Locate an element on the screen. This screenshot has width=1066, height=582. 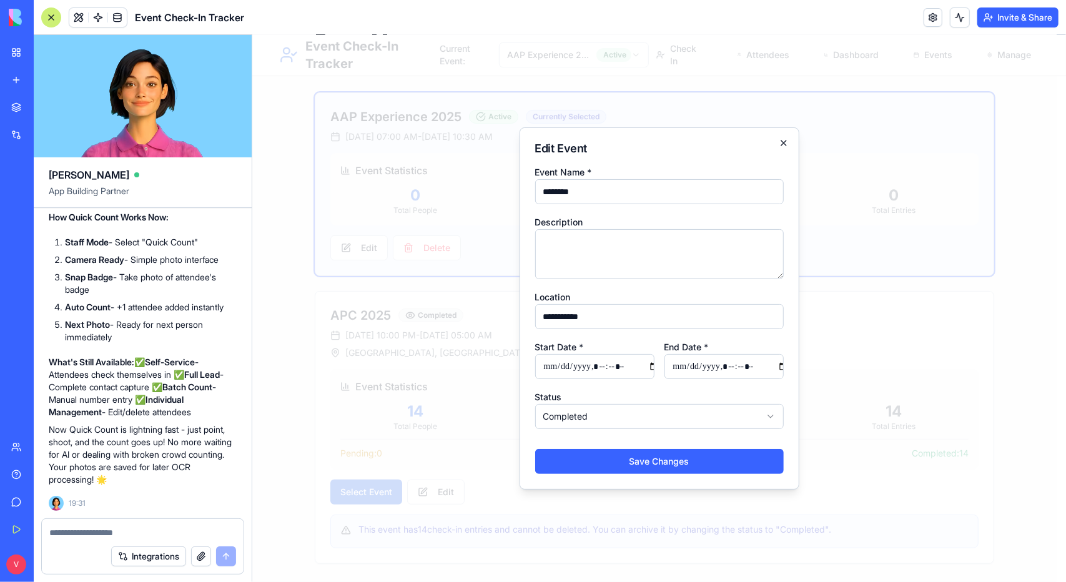
strong: Camera Ready is located at coordinates (94, 259).